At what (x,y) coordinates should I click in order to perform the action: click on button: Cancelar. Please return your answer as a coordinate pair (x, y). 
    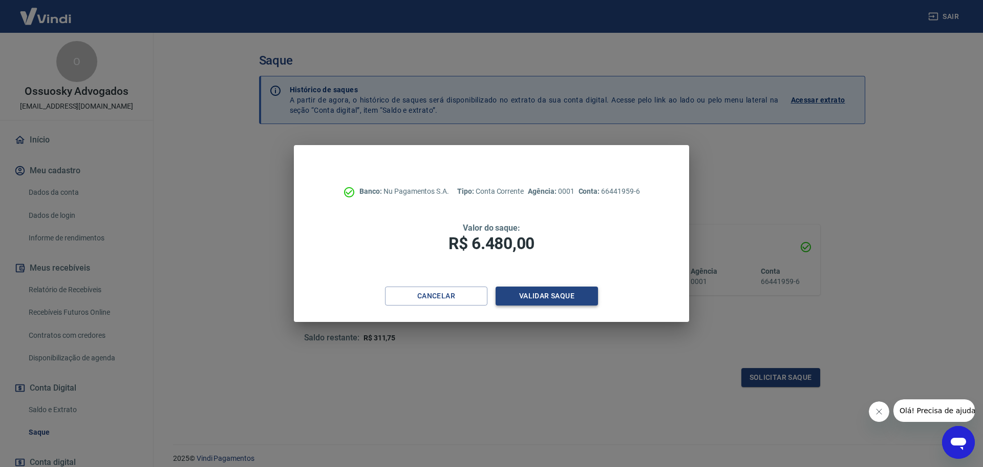
    Looking at the image, I should click on (436, 295).